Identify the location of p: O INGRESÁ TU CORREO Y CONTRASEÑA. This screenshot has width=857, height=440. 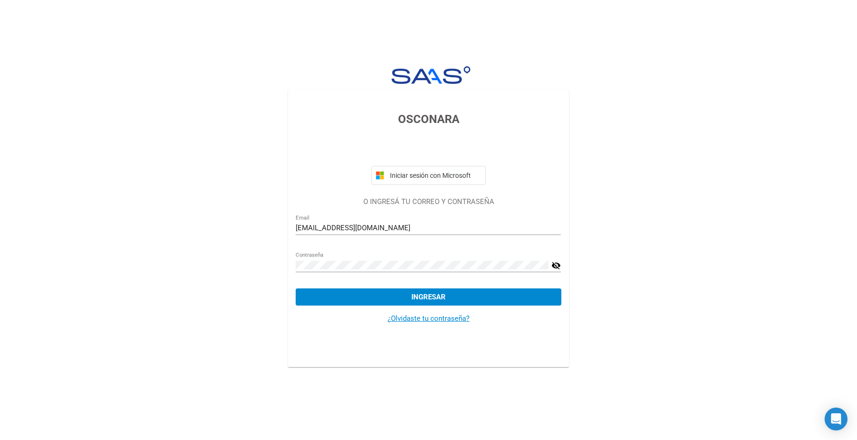
(428, 201).